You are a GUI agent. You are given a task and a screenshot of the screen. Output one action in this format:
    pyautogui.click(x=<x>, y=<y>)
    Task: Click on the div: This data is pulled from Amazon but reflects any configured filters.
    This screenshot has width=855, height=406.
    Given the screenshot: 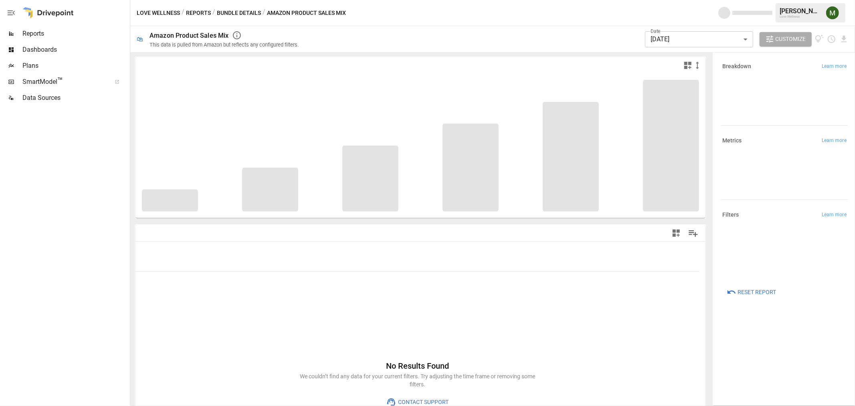 What is the action you would take?
    pyautogui.click(x=224, y=45)
    